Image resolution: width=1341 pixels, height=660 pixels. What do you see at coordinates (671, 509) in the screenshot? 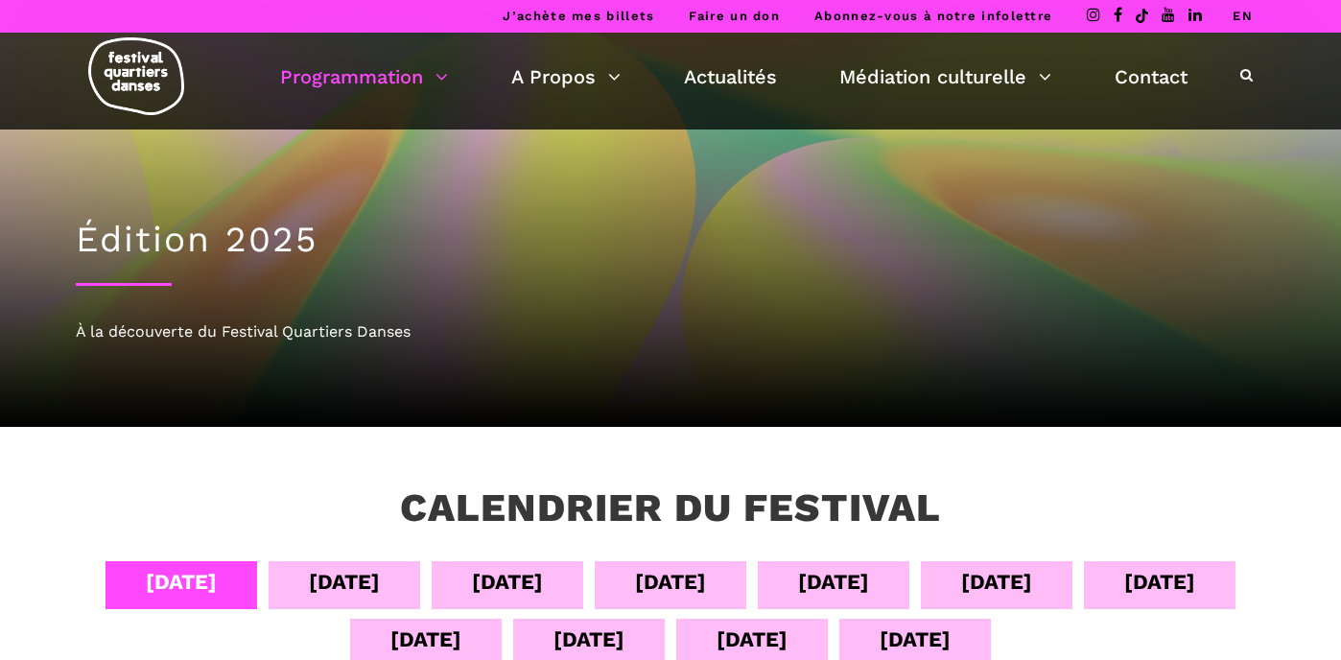
I see `h3: Calendrier du festival` at bounding box center [671, 509].